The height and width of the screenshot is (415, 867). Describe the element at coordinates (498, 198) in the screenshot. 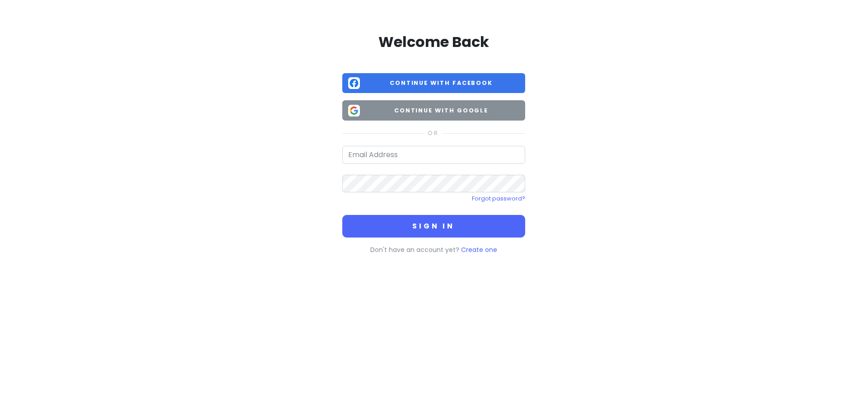

I see `a: Forgot password?` at that location.